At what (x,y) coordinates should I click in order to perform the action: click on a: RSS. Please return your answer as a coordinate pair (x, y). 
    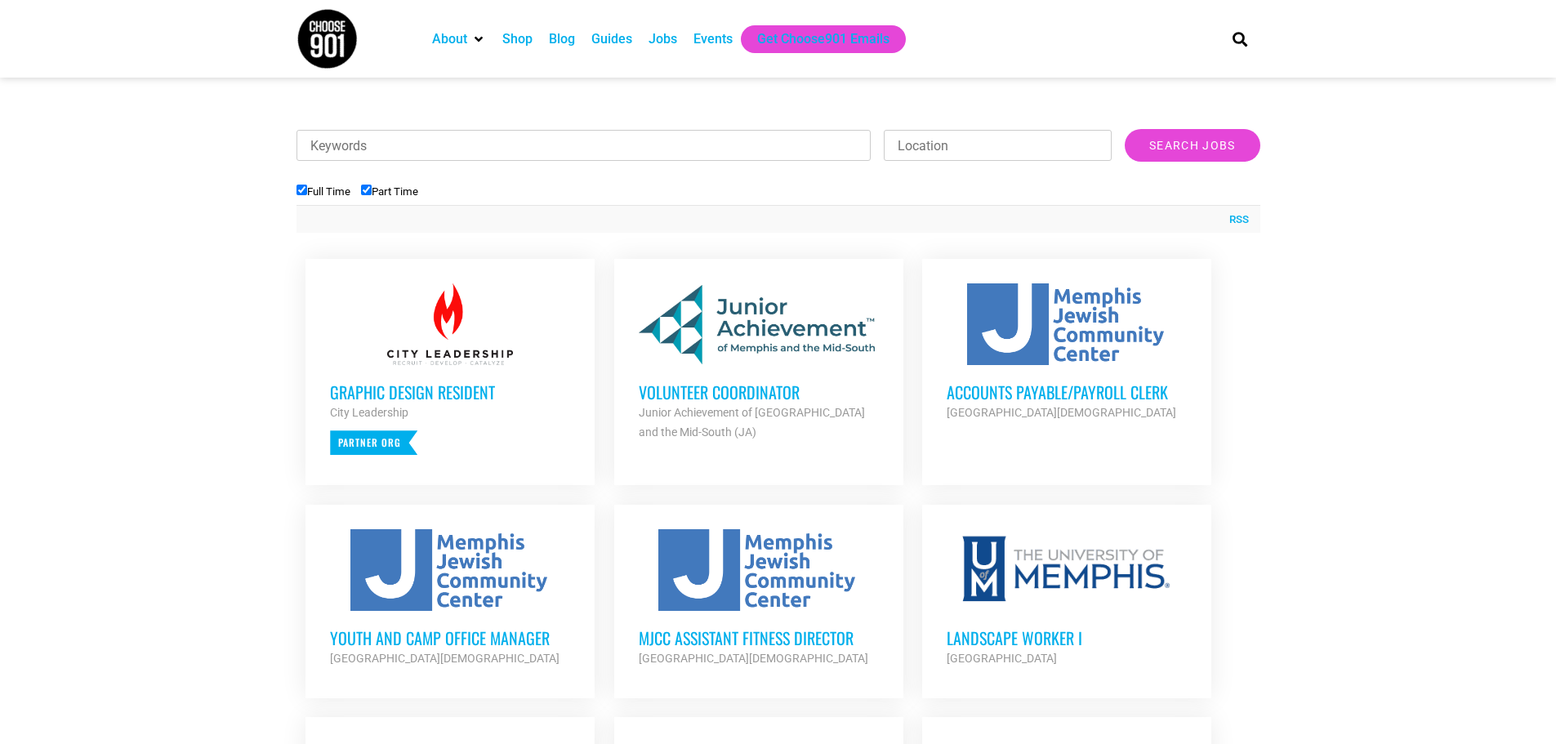
    Looking at the image, I should click on (1235, 220).